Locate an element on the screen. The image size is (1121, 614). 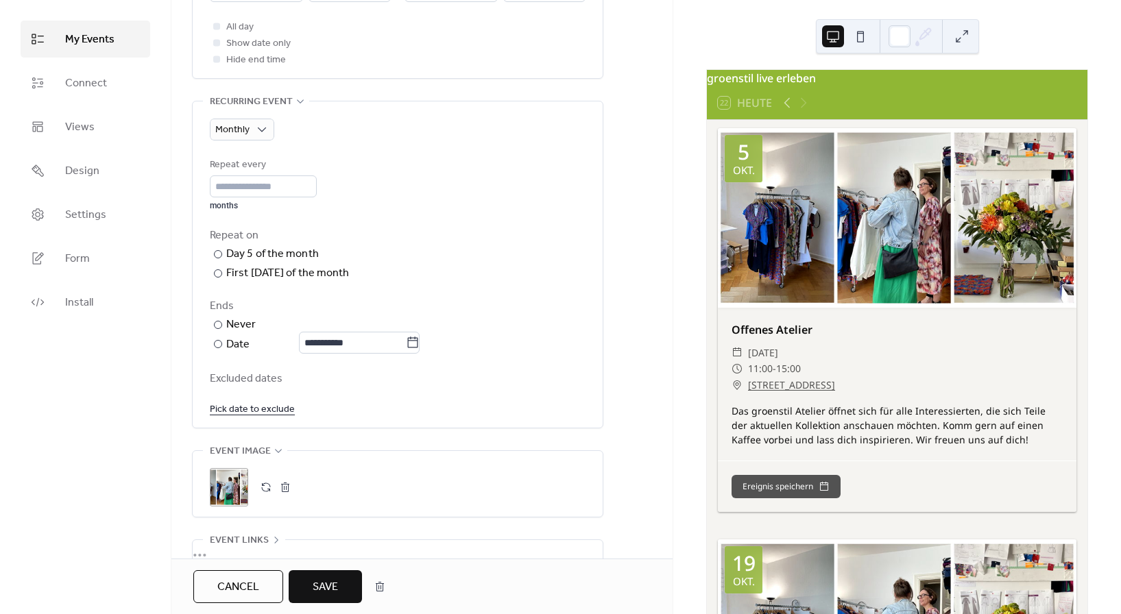
span: Show date only is located at coordinates (258, 44).